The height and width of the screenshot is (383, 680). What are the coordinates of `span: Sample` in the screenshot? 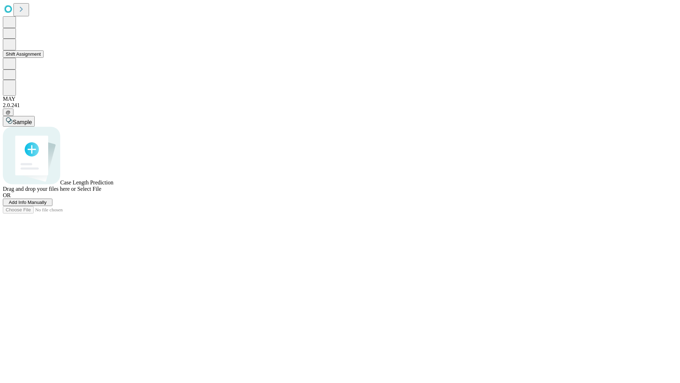 It's located at (22, 122).